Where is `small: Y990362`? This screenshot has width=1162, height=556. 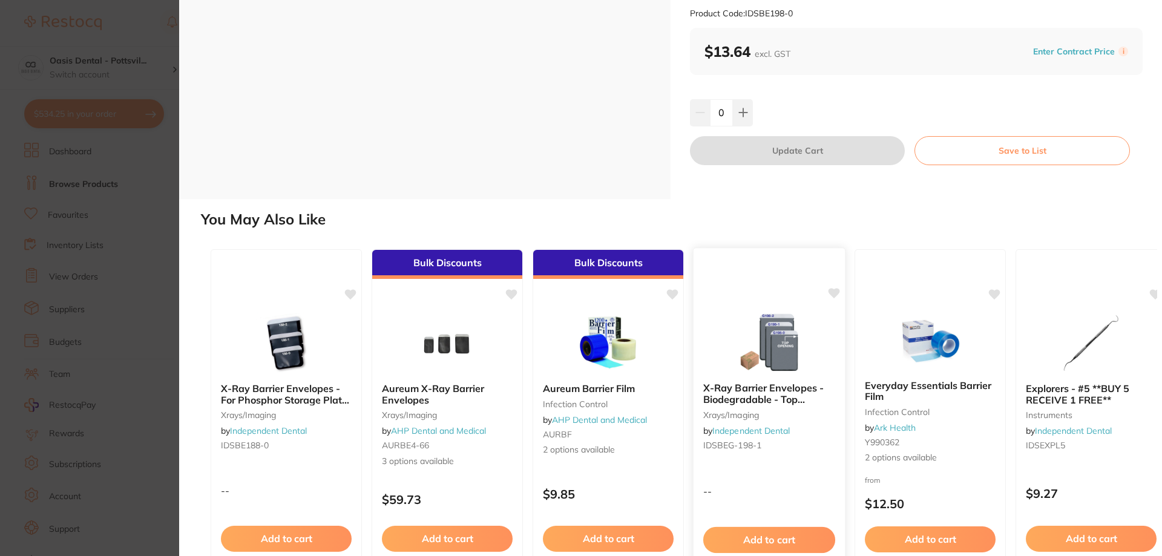
small: Y990362 is located at coordinates (930, 442).